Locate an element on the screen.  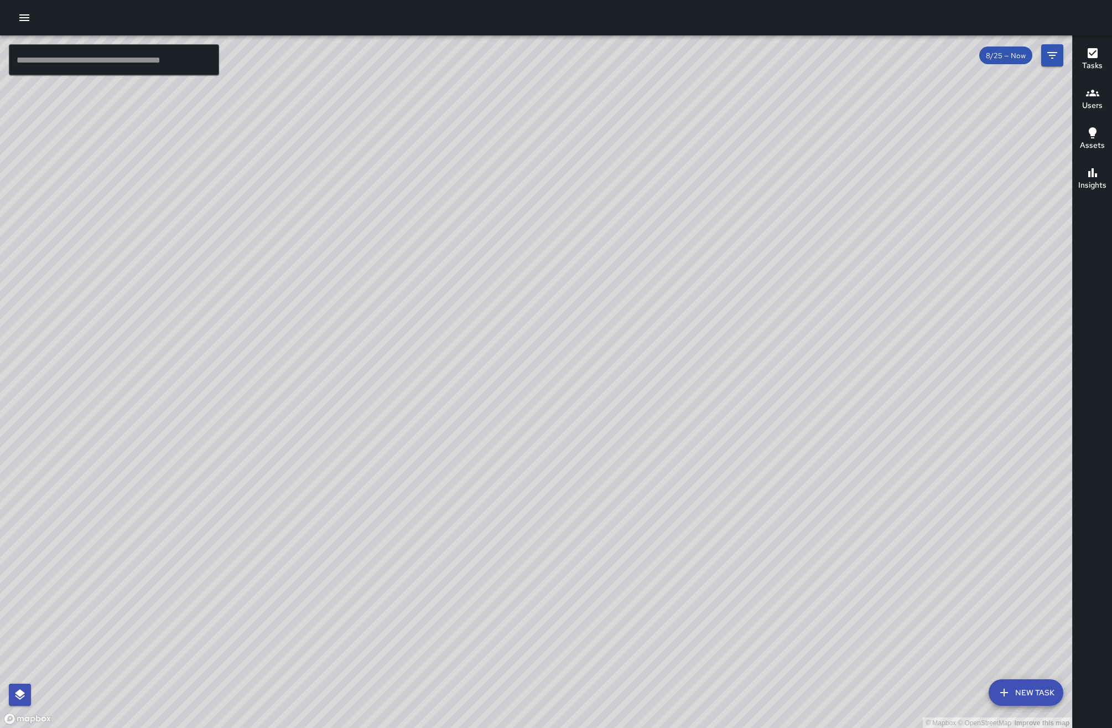
button: Users is located at coordinates (1093, 100).